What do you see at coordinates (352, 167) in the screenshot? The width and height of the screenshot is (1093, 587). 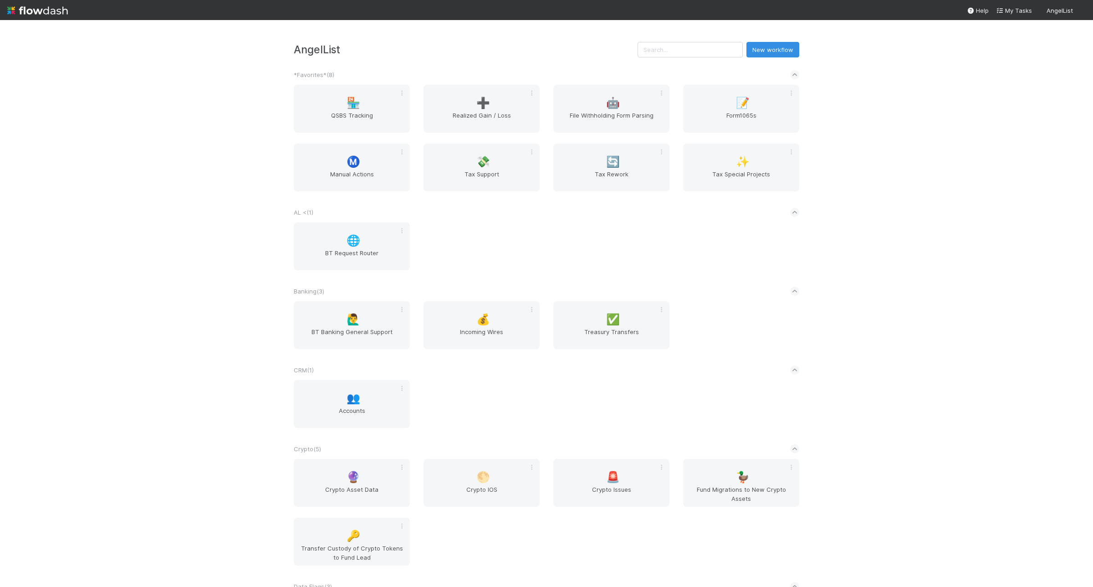 I see `a: Ⓜ️Manual Actions` at bounding box center [352, 167].